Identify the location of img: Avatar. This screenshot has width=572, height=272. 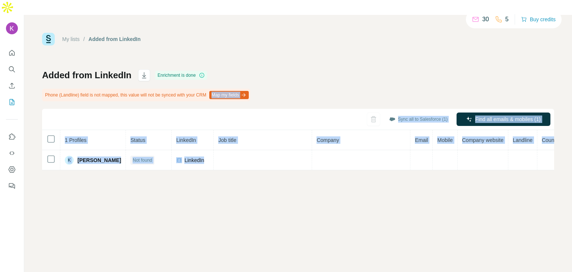
(12, 28).